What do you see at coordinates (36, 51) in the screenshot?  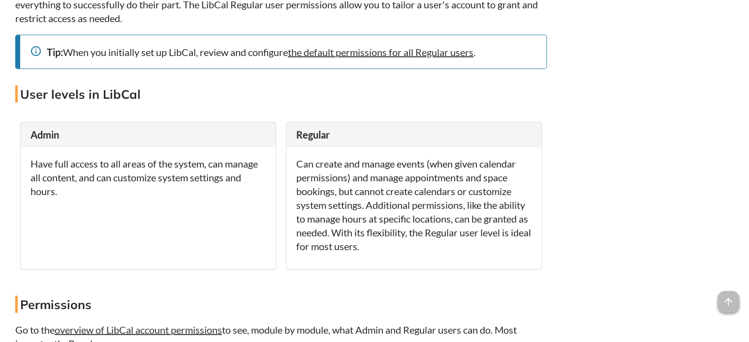 I see `span: info` at bounding box center [36, 51].